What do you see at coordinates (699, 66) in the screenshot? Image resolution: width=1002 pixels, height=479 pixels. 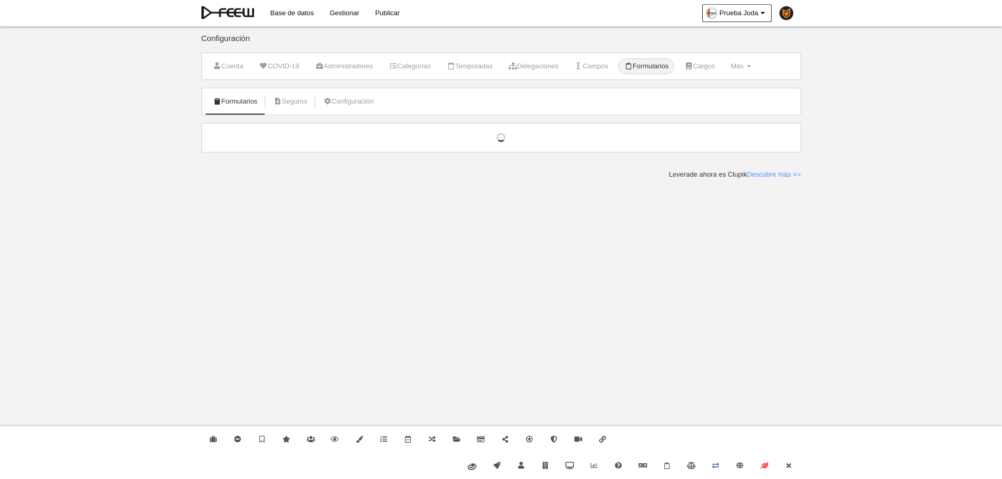 I see `a: Cargos` at bounding box center [699, 66].